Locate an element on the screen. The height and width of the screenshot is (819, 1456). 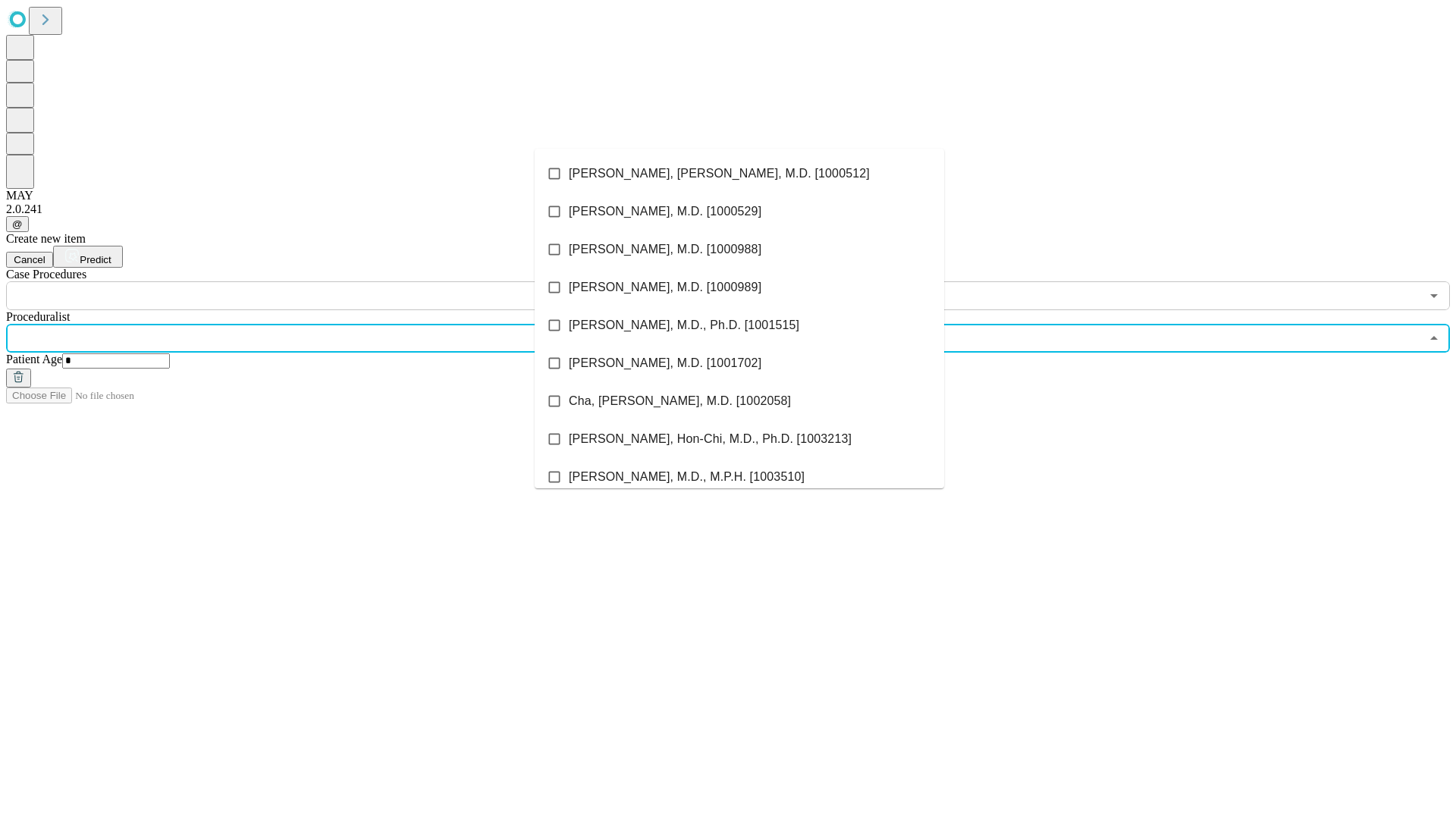
span: Proceduralist is located at coordinates (38, 316).